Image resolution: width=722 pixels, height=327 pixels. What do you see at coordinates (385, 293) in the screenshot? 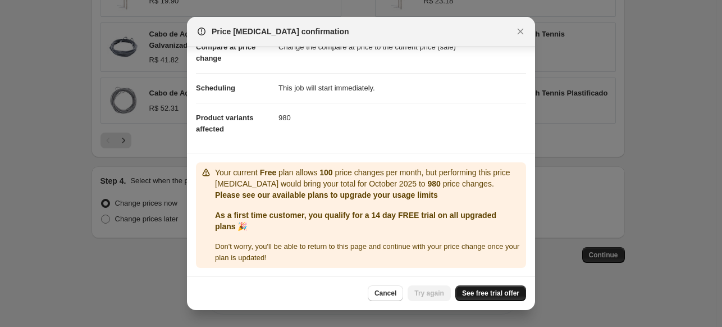
I see `button: Cancel` at bounding box center [385, 293].